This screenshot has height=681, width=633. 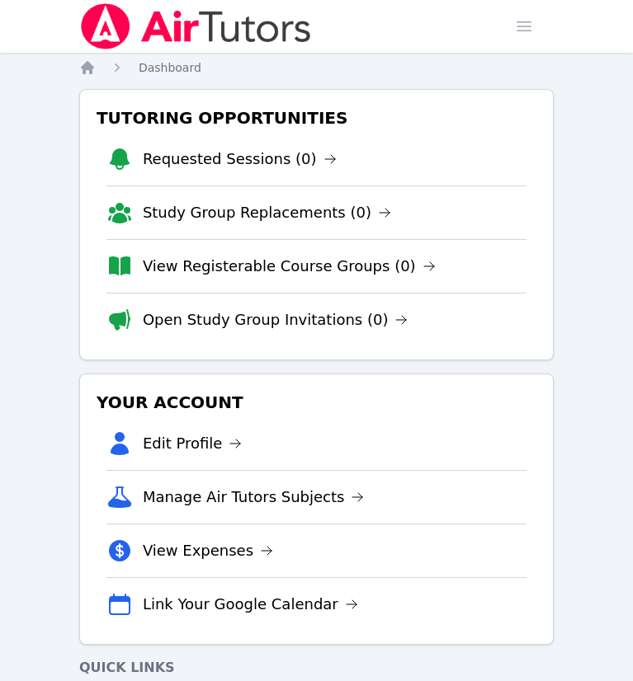 I want to click on img: Air Tutors, so click(x=195, y=26).